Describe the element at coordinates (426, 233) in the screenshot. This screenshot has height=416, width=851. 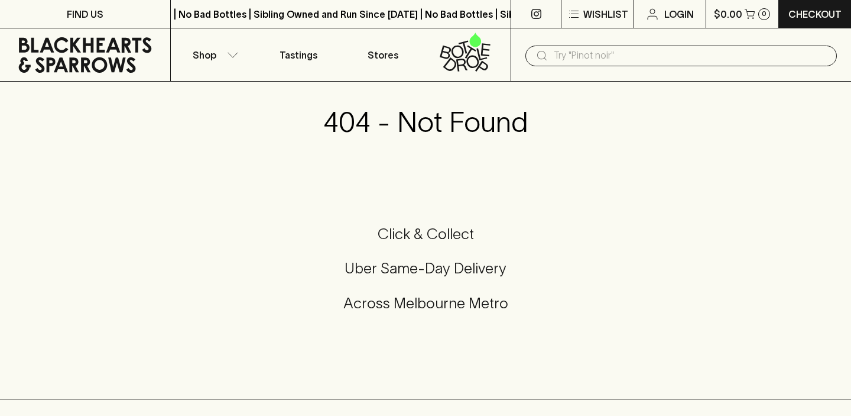
I see `h5: Click & Collect` at that location.